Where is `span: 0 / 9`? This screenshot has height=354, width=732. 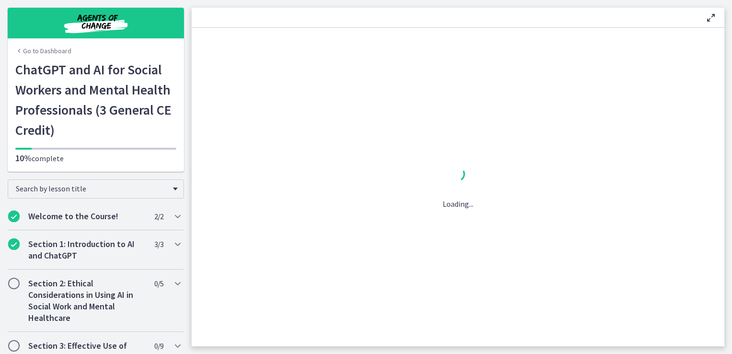
span: 0 / 9 is located at coordinates (159, 345).